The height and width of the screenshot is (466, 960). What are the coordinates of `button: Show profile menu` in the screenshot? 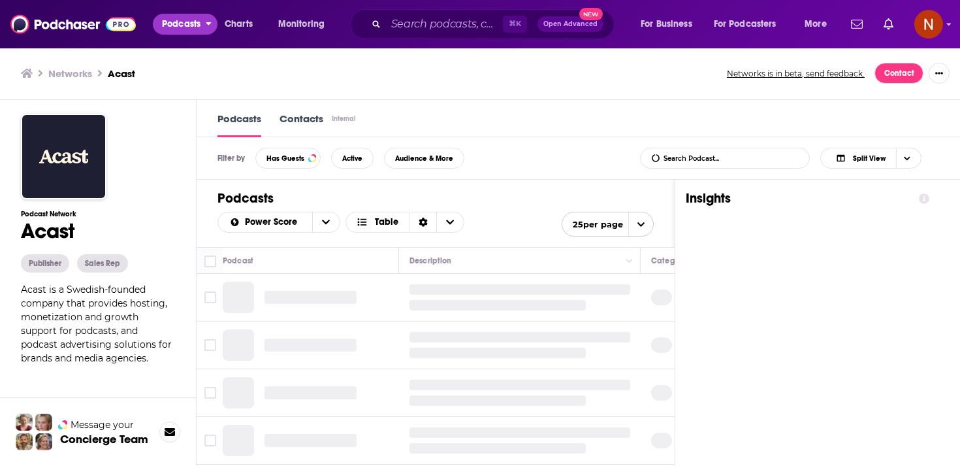 It's located at (929, 24).